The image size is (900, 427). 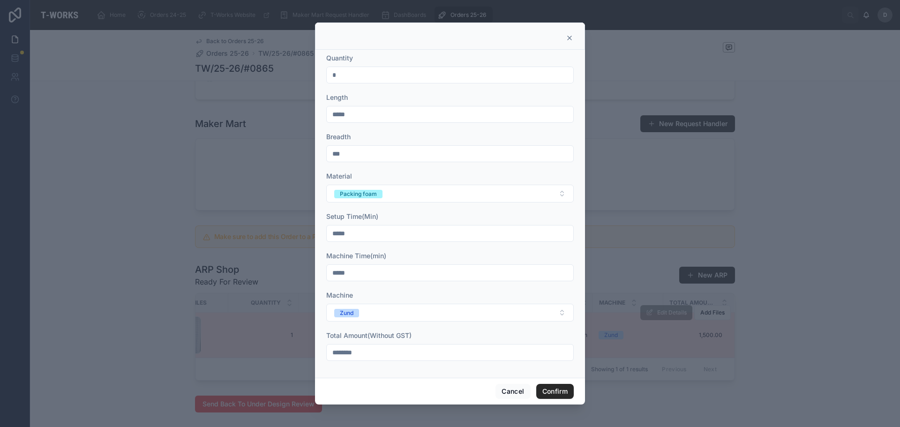 What do you see at coordinates (339, 58) in the screenshot?
I see `span: Quantity` at bounding box center [339, 58].